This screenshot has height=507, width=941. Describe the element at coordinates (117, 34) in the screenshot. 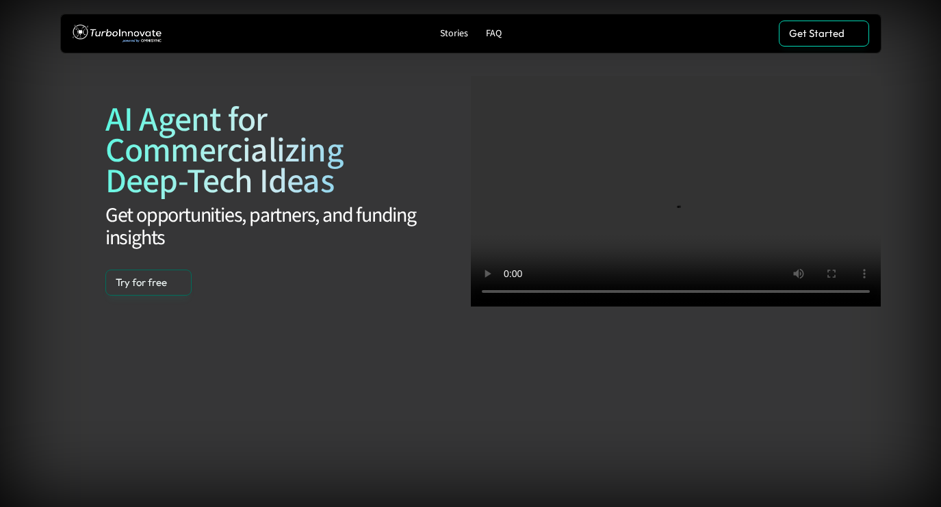

I see `img: TurboInnovate Logo` at that location.